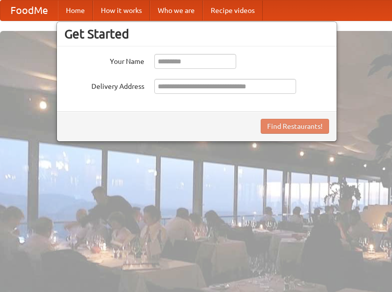  I want to click on button: Find Restaurants!, so click(294, 126).